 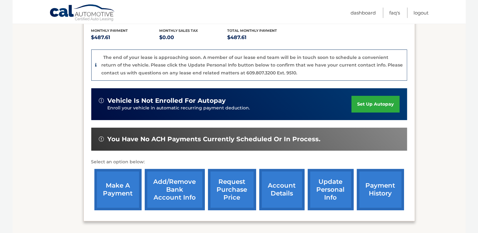 I want to click on span: You have no ACH payments currently scheduled or in process., so click(x=214, y=139).